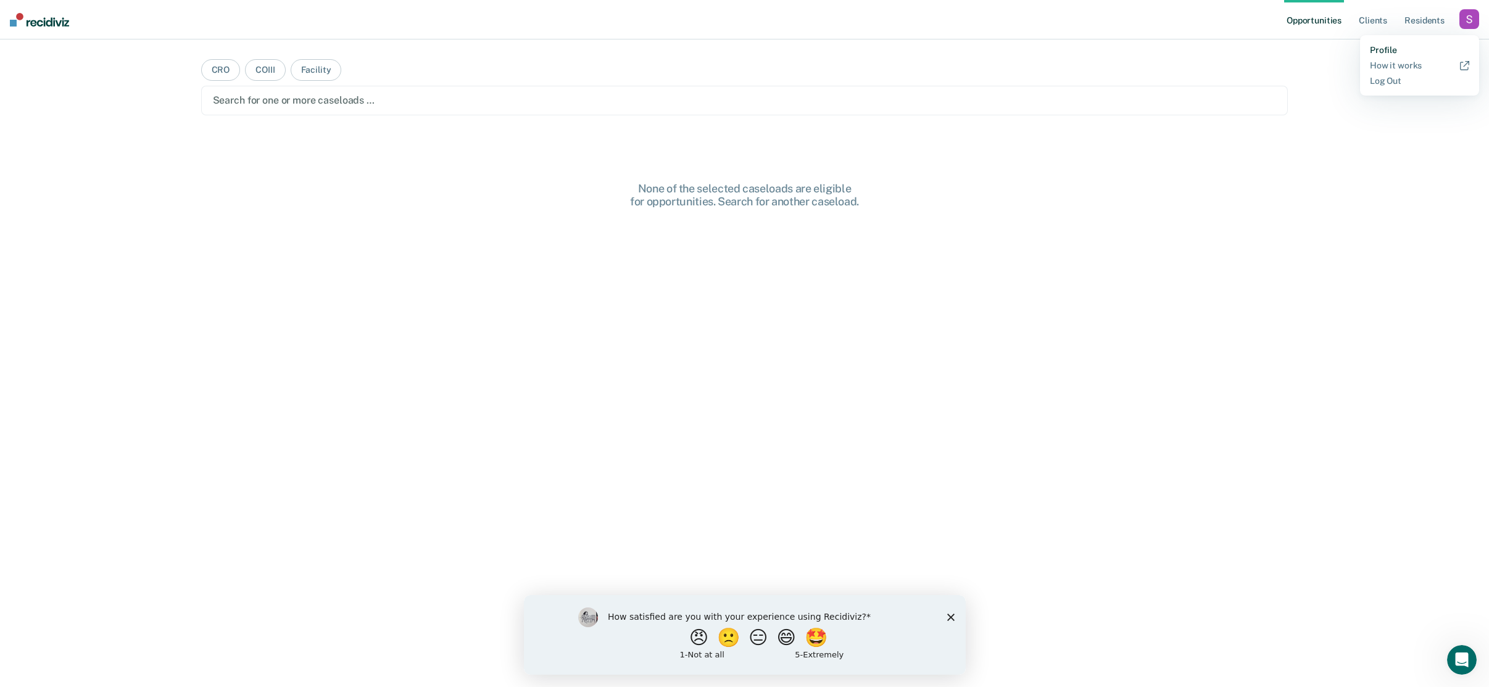 Image resolution: width=1489 pixels, height=687 pixels. What do you see at coordinates (316, 70) in the screenshot?
I see `button: Facility` at bounding box center [316, 70].